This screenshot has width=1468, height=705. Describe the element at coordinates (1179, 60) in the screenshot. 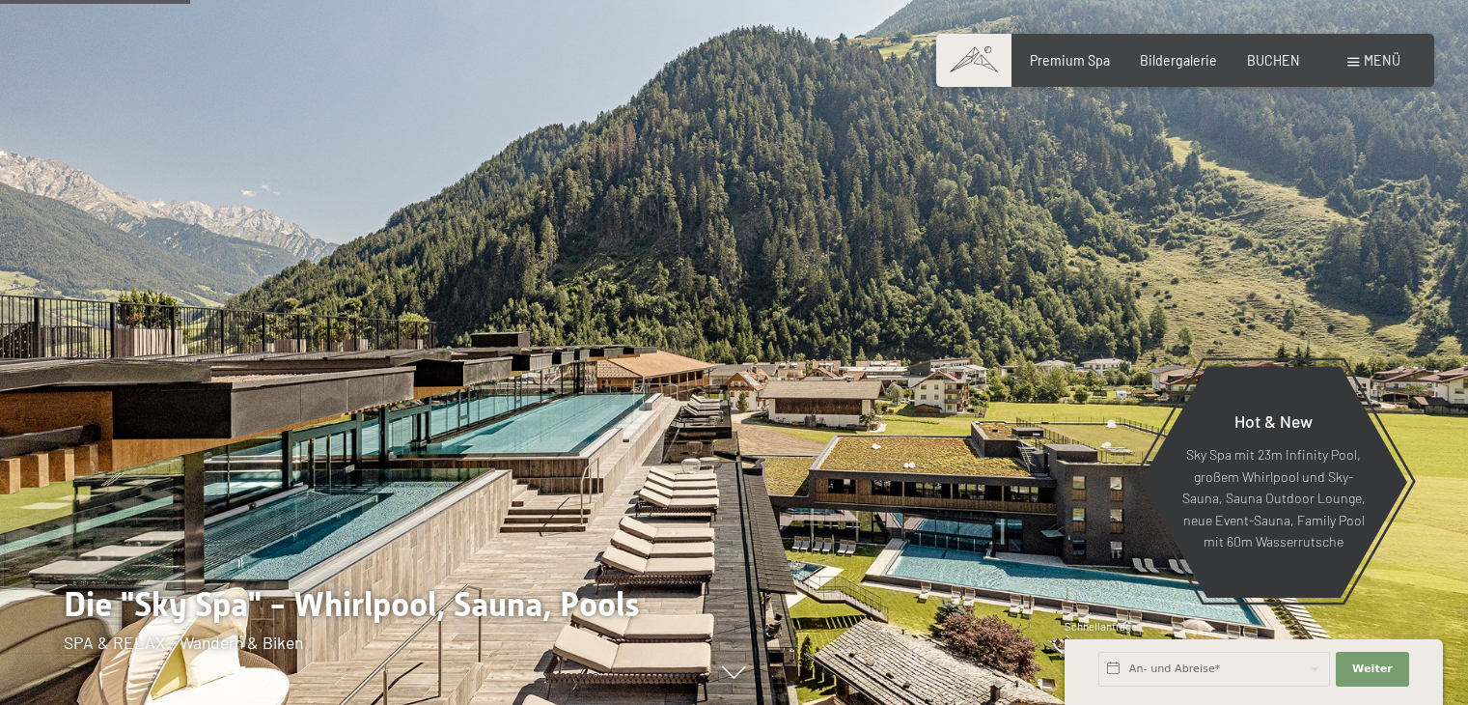

I see `a: Bildergalerie` at that location.